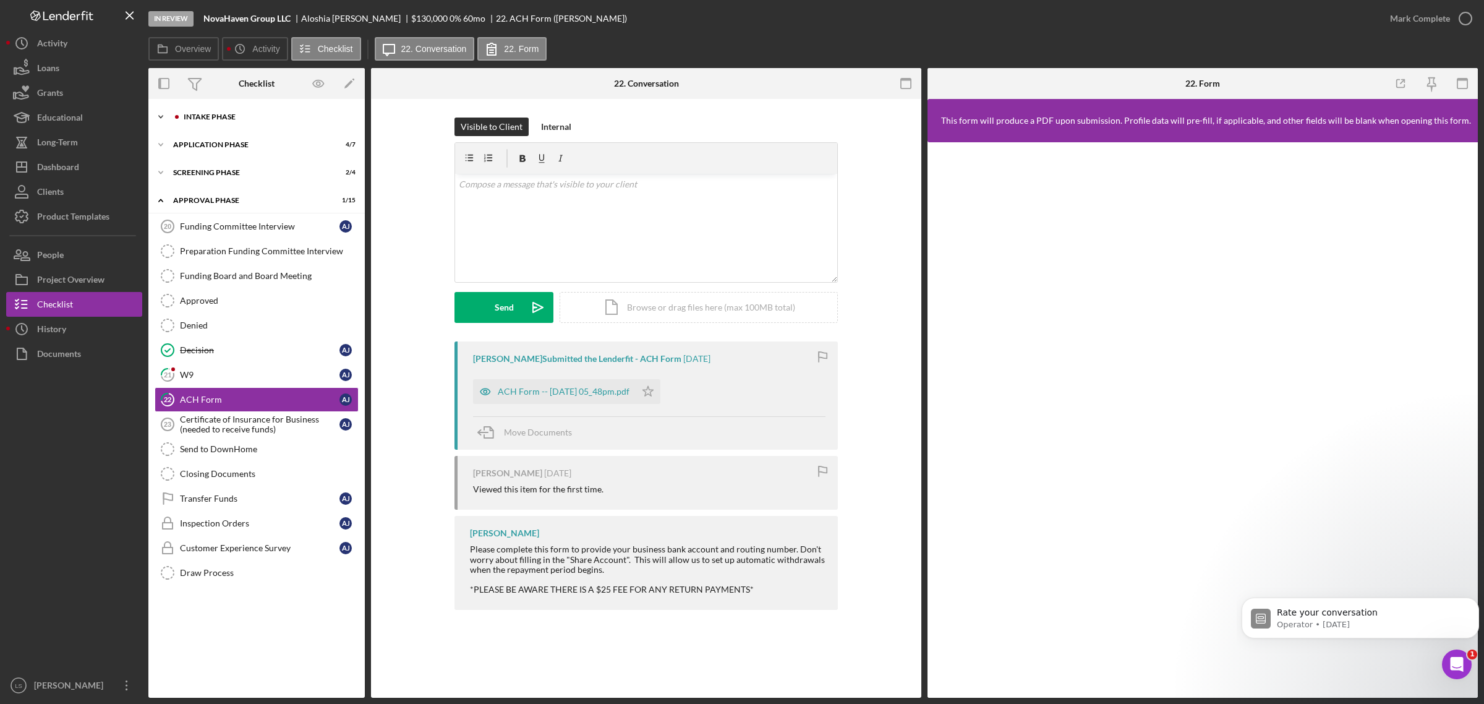 The width and height of the screenshot is (1484, 704). I want to click on a: 20Funding Committee InterviewAJ, so click(257, 226).